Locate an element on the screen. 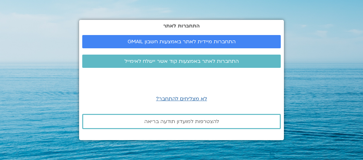 The width and height of the screenshot is (363, 160). h2: התחברות לאתר is located at coordinates (182, 26).